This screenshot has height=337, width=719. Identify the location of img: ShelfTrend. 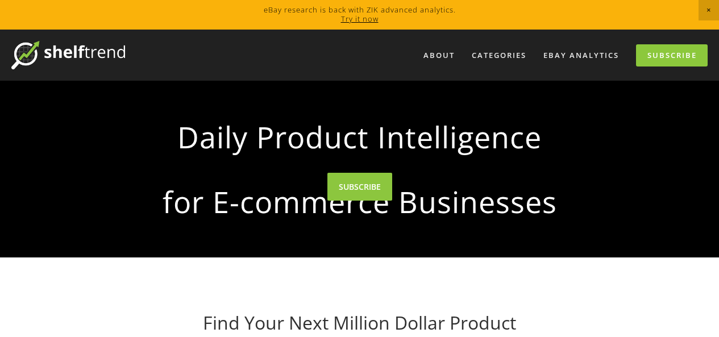
(68, 55).